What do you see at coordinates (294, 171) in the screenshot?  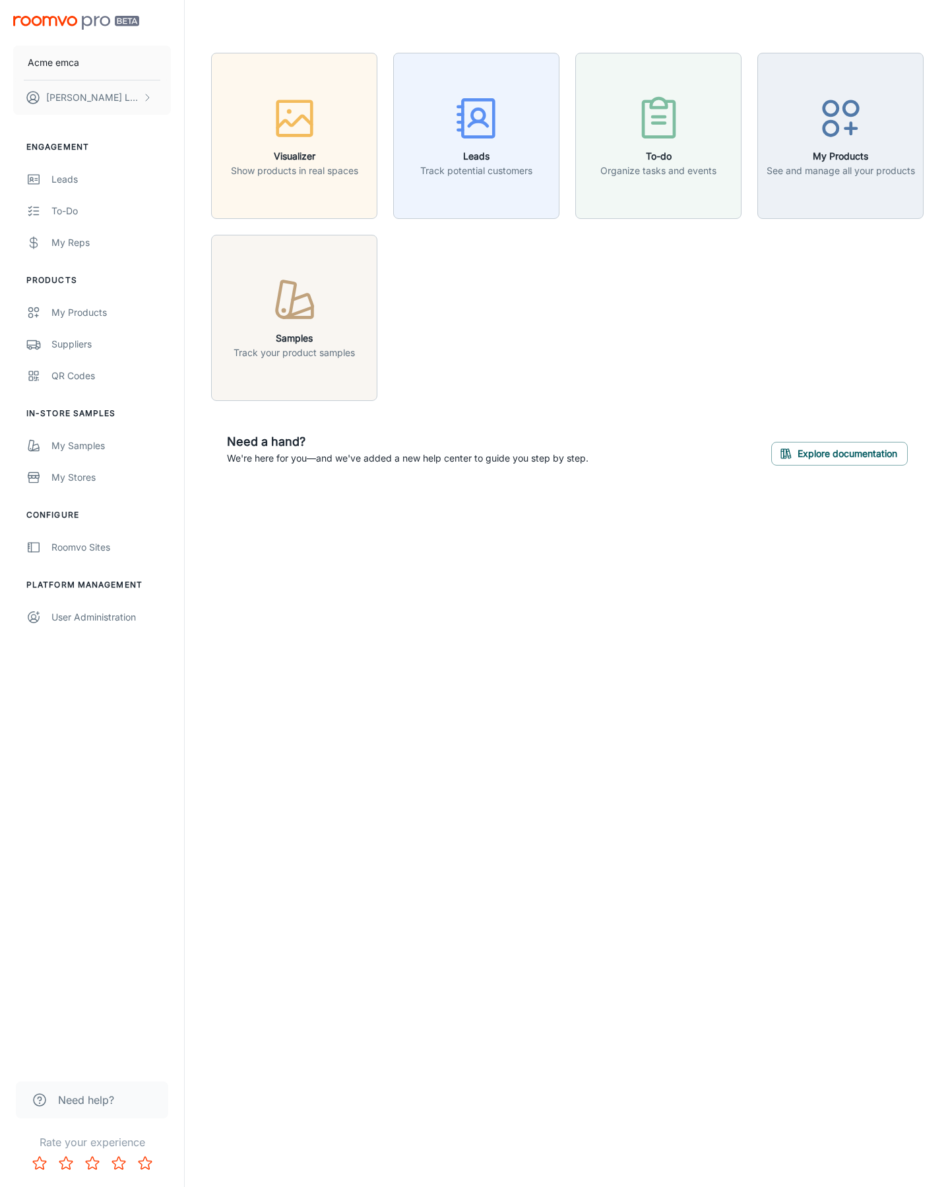 I see `p: Show products in real spaces` at bounding box center [294, 171].